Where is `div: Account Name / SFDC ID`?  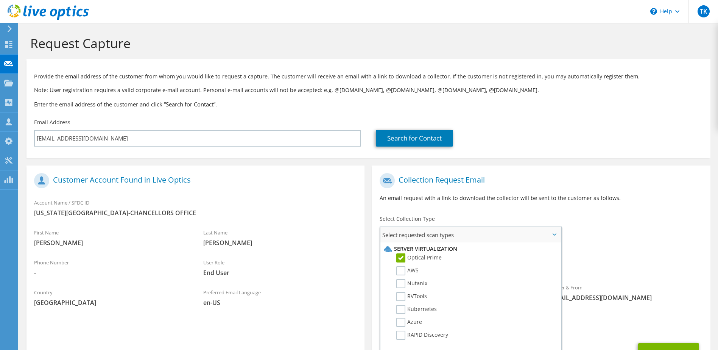
div: Account Name / SFDC ID is located at coordinates (195, 208).